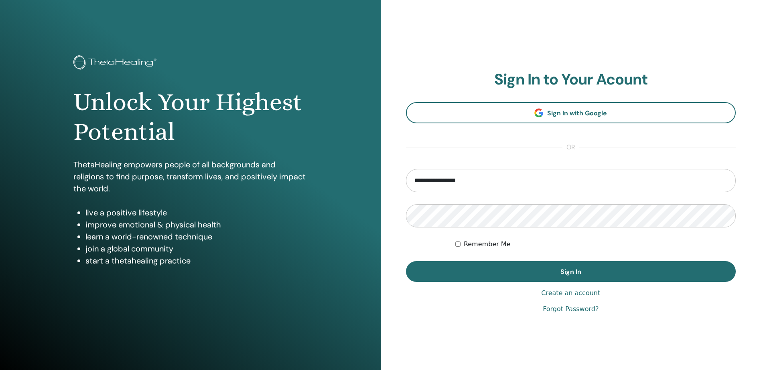  What do you see at coordinates (577, 113) in the screenshot?
I see `span: Sign In with Google` at bounding box center [577, 113].